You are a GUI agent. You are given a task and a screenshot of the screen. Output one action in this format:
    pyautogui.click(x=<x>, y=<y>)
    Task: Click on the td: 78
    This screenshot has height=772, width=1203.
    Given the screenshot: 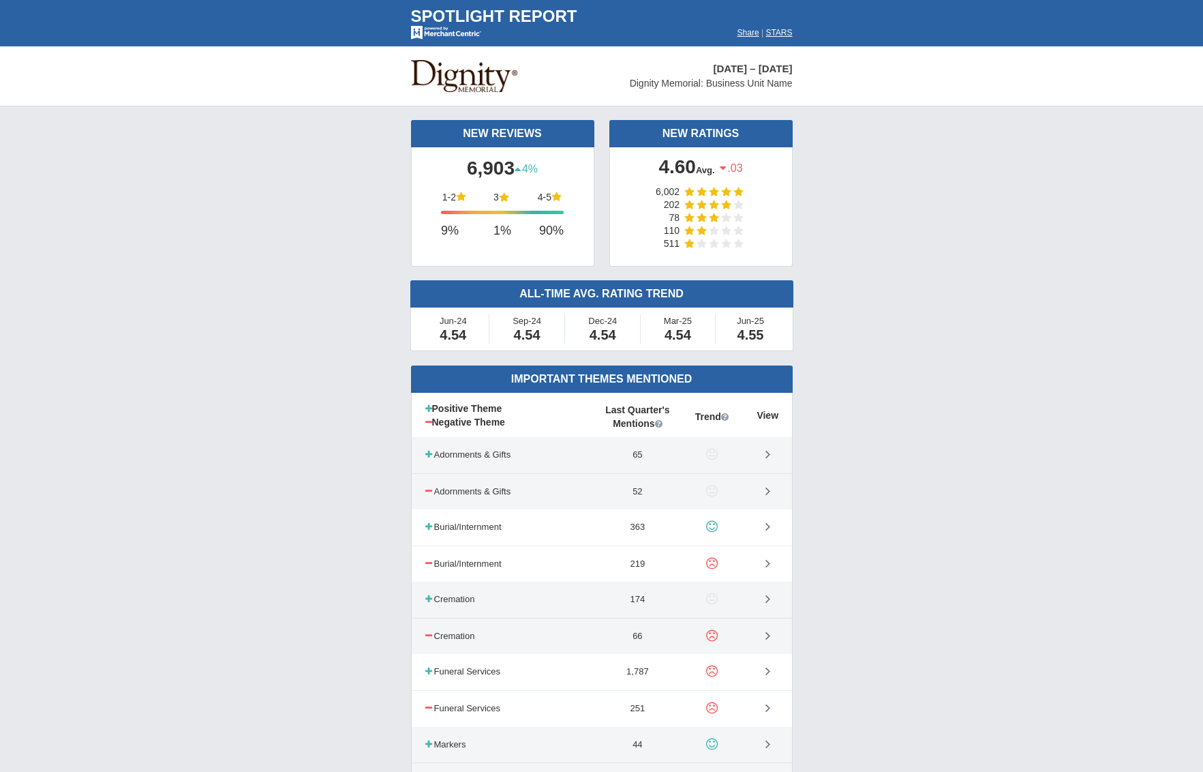 What is the action you would take?
    pyautogui.click(x=670, y=219)
    